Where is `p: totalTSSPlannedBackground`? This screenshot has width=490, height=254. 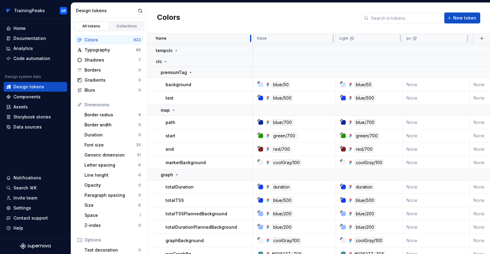
p: totalTSSPlannedBackground is located at coordinates (196, 214).